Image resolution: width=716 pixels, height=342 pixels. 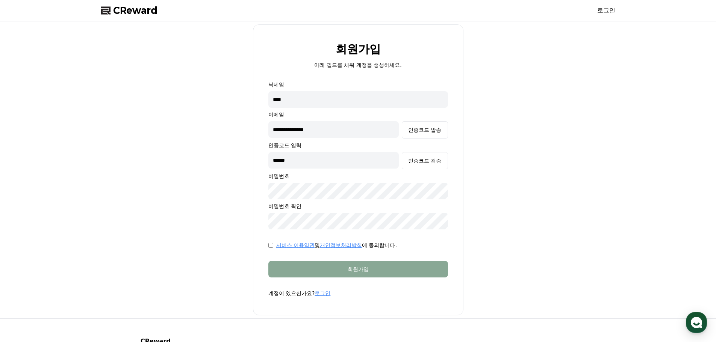 I want to click on a: 개인정보처리방침, so click(x=341, y=245).